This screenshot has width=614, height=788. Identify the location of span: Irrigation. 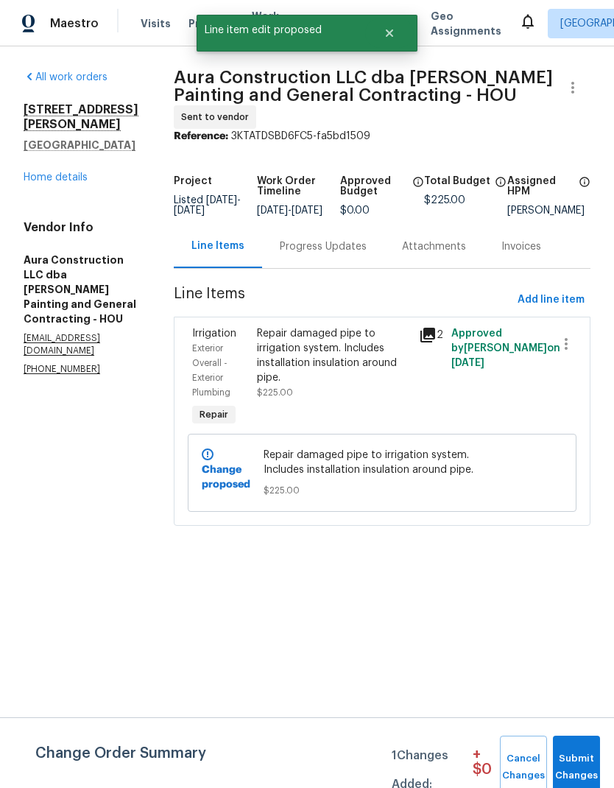
(214, 334).